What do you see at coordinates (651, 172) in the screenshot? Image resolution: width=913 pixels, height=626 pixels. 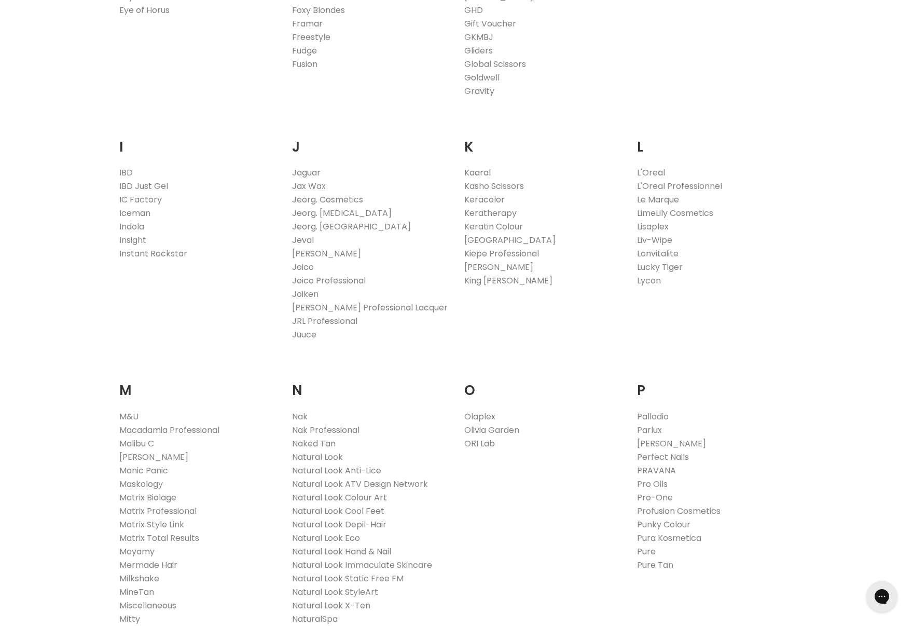 I see `a: L'Oreal` at bounding box center [651, 172].